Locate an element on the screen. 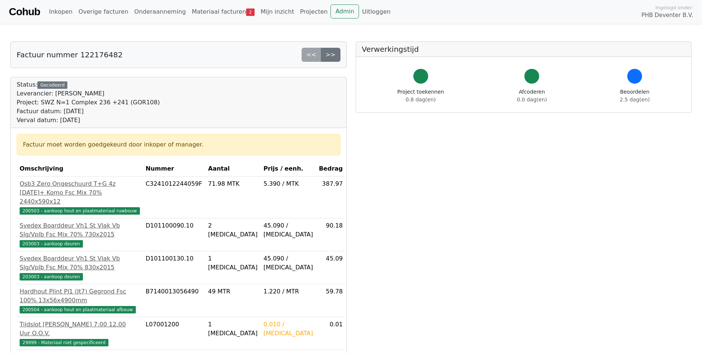 The width and height of the screenshot is (702, 353). div: Hardhout Plint Pl1 (Jt7) Gegrond Fsc 100% 13x56x4900mm is located at coordinates (80, 296).